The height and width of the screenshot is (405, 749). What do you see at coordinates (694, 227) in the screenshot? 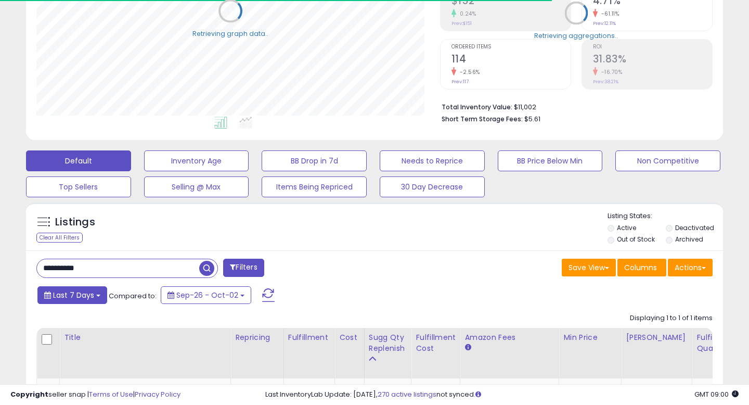
I see `label: Deactivated` at bounding box center [694, 227].